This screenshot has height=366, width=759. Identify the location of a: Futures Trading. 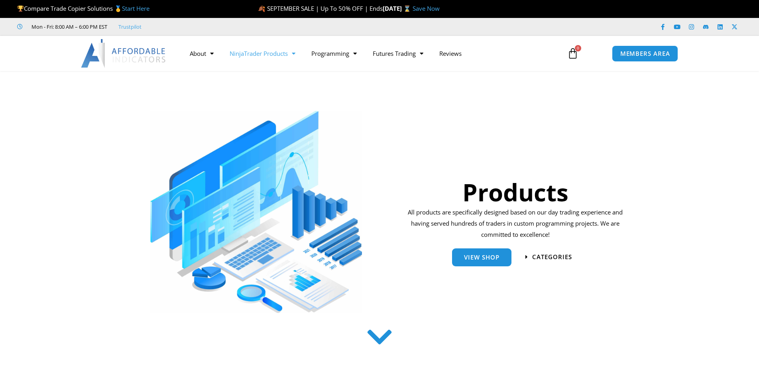
(398, 53).